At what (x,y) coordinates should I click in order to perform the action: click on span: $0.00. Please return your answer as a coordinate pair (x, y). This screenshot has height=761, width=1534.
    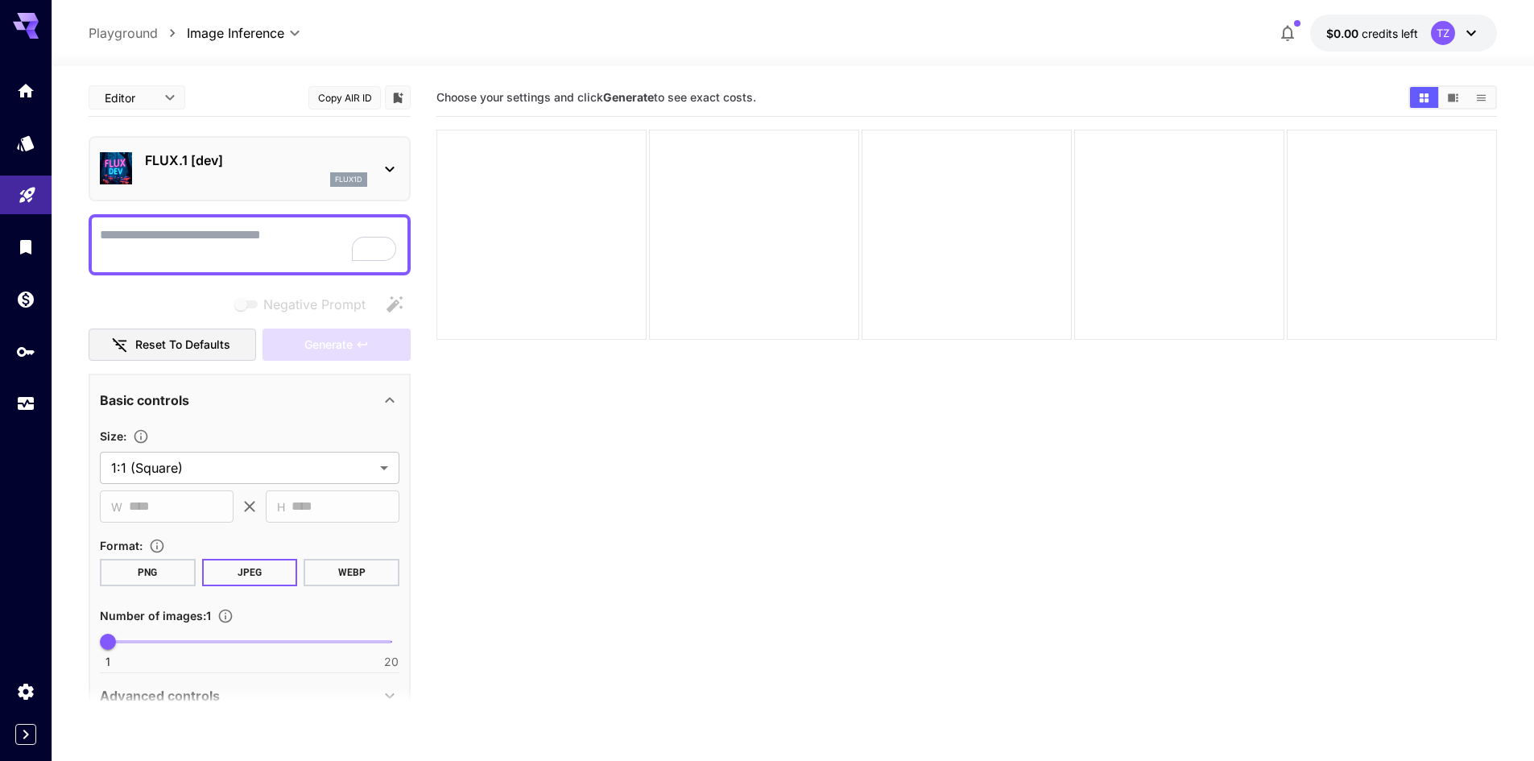
    Looking at the image, I should click on (1344, 33).